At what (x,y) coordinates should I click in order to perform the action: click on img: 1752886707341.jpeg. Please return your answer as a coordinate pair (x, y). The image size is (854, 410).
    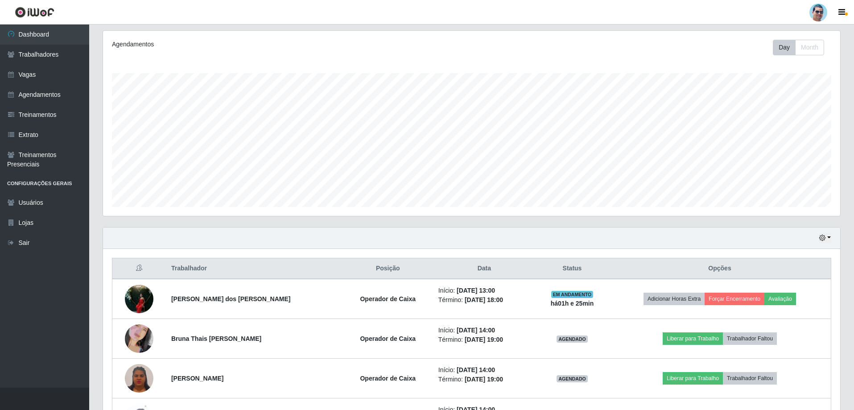
    Looking at the image, I should click on (139, 378).